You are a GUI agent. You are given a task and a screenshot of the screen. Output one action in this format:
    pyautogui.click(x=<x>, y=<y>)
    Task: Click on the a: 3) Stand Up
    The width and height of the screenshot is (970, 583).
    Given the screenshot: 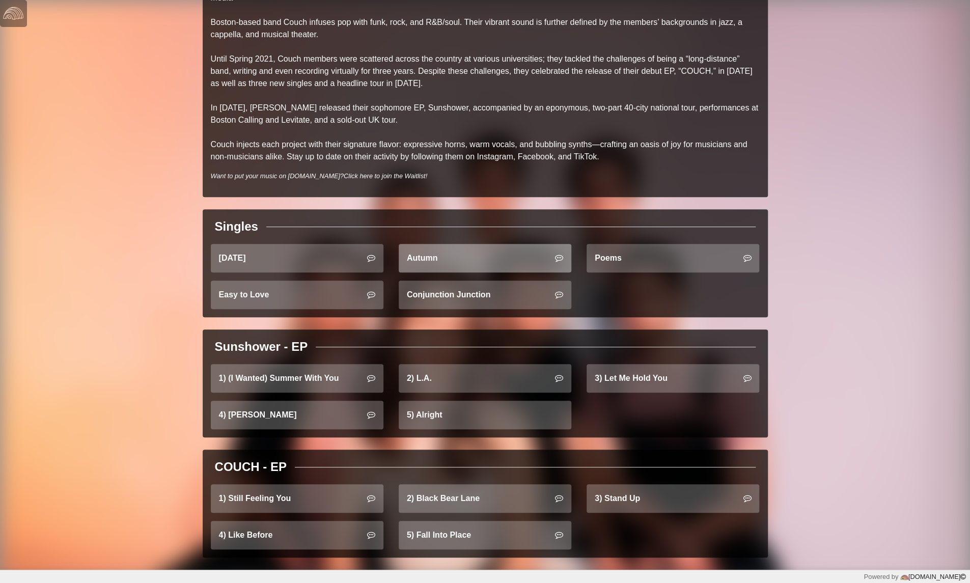 What is the action you would take?
    pyautogui.click(x=673, y=499)
    